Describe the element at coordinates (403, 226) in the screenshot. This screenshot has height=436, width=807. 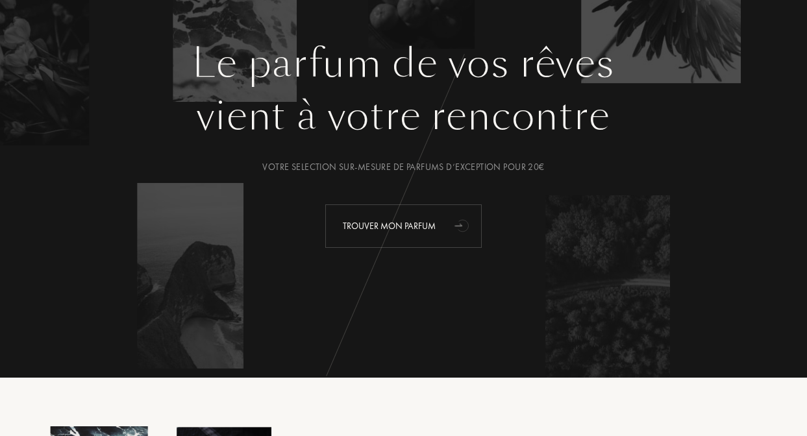
I see `div: Trouver mon parfum` at that location.